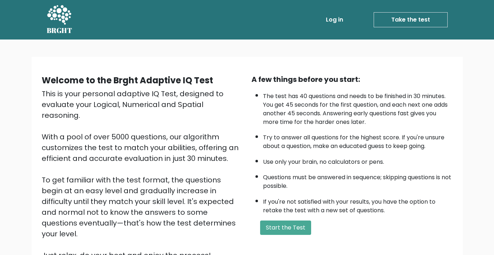  What do you see at coordinates (358, 180) in the screenshot?
I see `li: Questions must be answered in sequence; skipping questions is not possible.` at bounding box center [358, 180].